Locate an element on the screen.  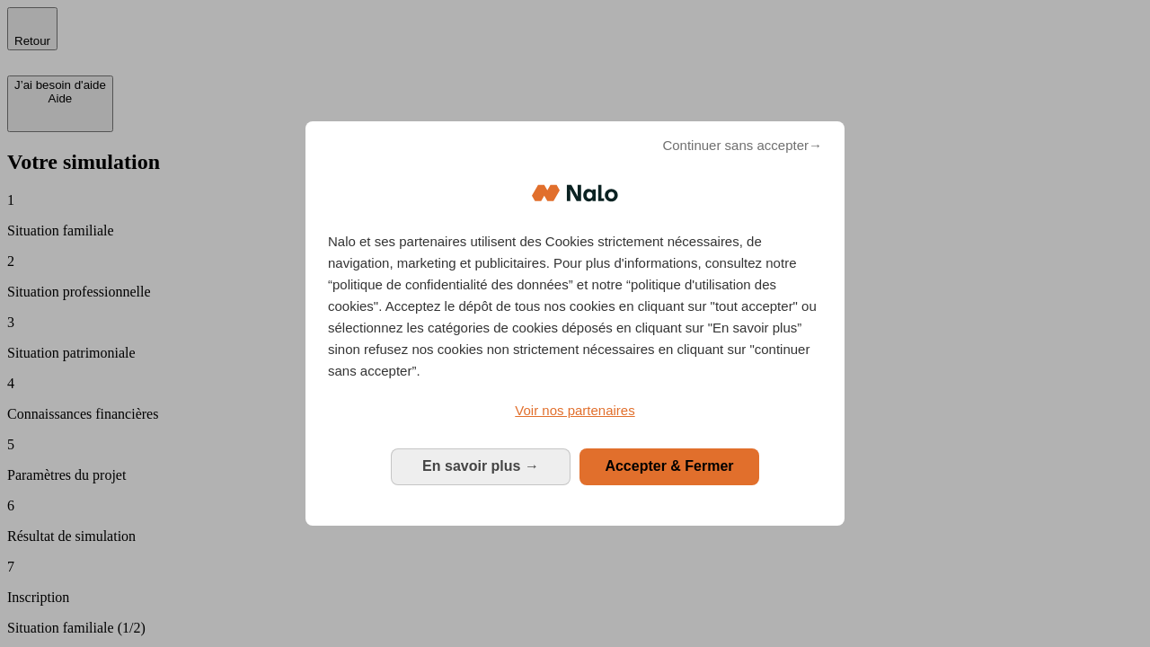
button: Accepter & Fermer: Accepter notre traitement des données et fermer is located at coordinates (669, 466).